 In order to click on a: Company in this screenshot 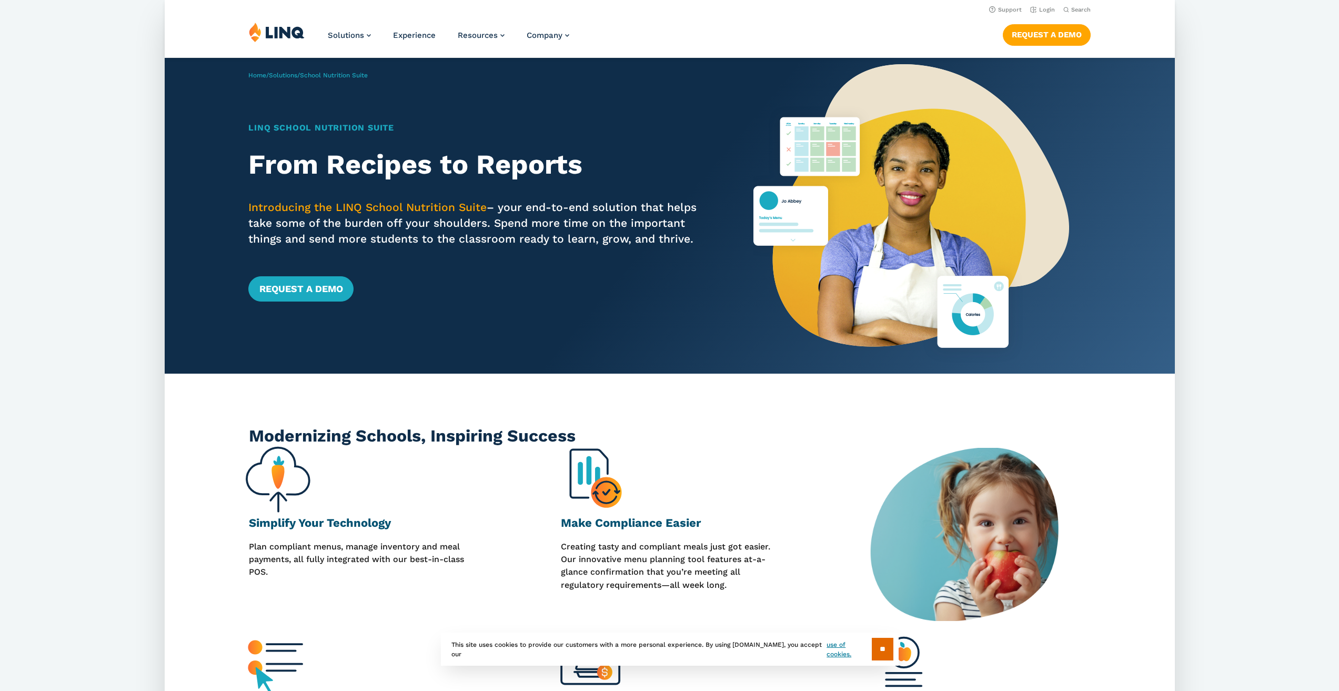, I will do `click(548, 35)`.